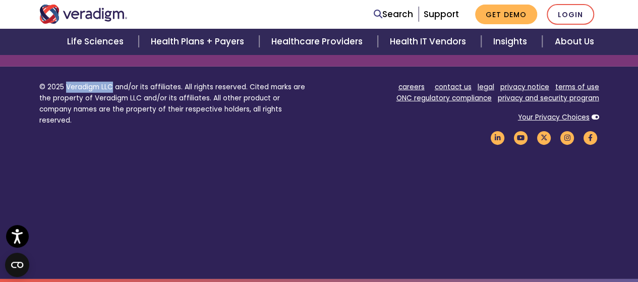 The image size is (638, 282). Describe the element at coordinates (17, 265) in the screenshot. I see `button: Open CMP widget` at that location.